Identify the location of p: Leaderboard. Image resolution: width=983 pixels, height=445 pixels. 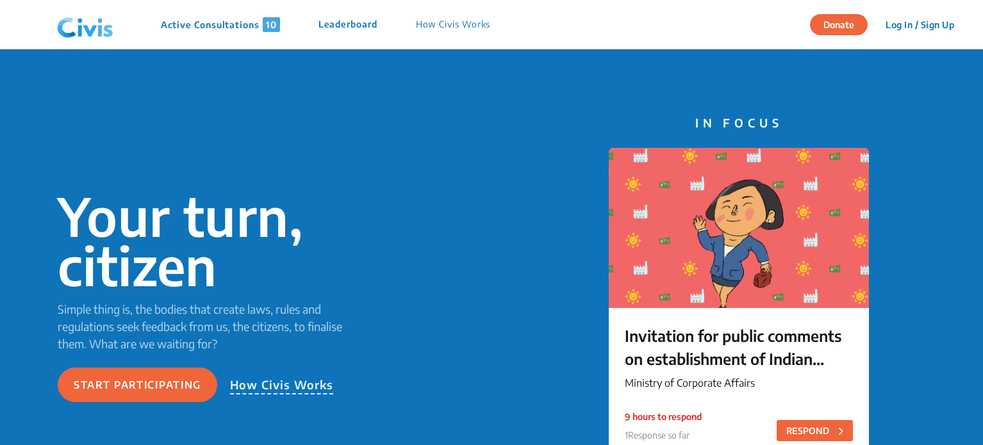
(348, 24).